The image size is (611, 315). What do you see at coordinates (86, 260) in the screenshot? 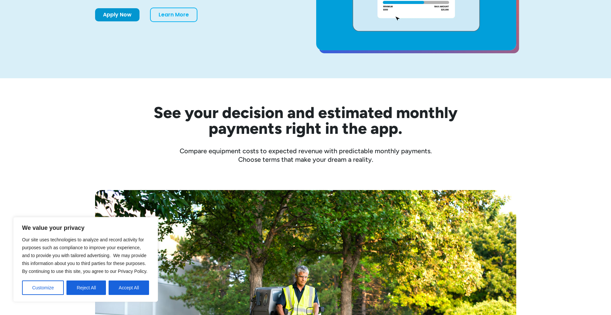
I see `div: We value your privacy` at bounding box center [86, 260].